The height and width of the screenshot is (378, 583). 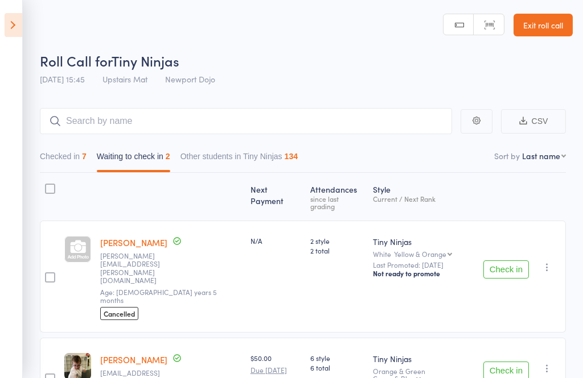 What do you see at coordinates (543, 25) in the screenshot?
I see `a: Exit roll call` at bounding box center [543, 25].